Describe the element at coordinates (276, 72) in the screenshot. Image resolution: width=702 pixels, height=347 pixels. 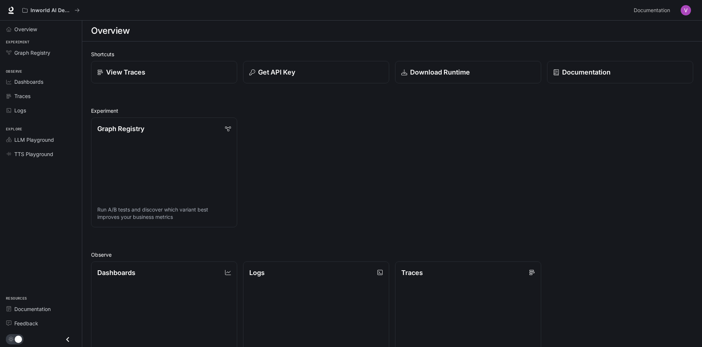
I see `p: Get API Key` at that location.